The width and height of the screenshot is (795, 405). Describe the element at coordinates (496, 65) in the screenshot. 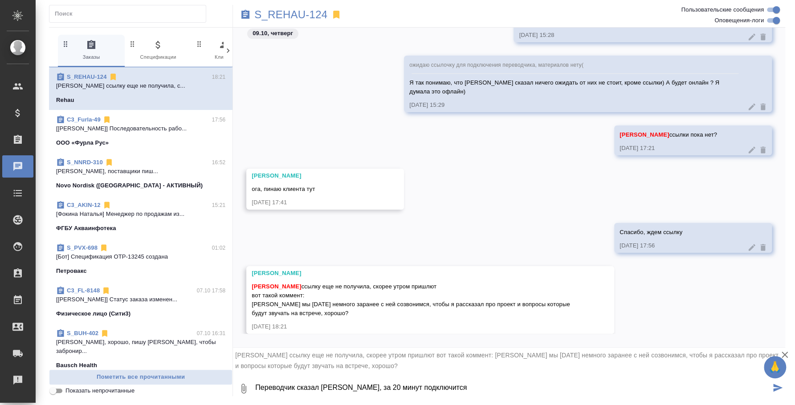

I see `span: ожидаю ссылочку для подключения переводчика, материалов нету(` at that location.